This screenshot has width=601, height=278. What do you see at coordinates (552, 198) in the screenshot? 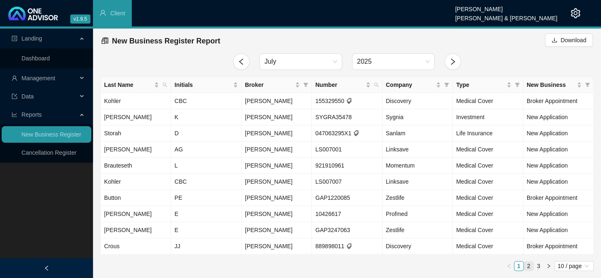
I see `span: Broker Appointment` at bounding box center [552, 198].